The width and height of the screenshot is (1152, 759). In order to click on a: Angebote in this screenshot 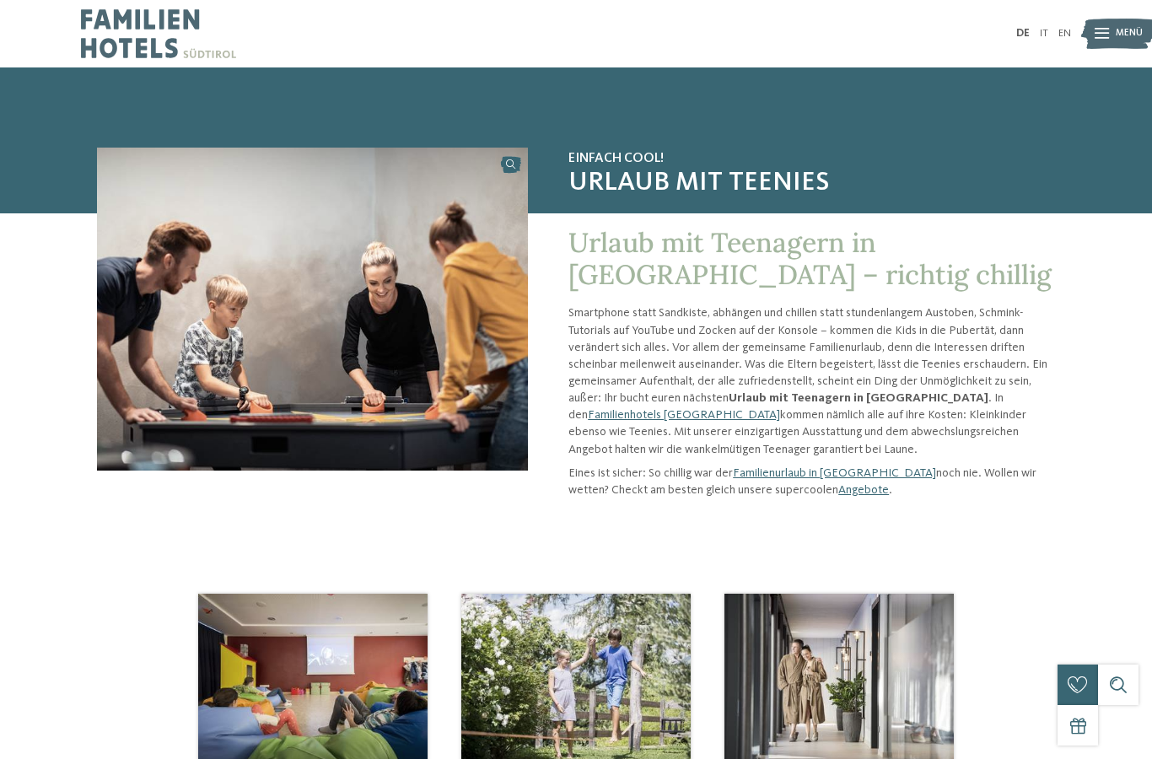, I will do `click(864, 490)`.